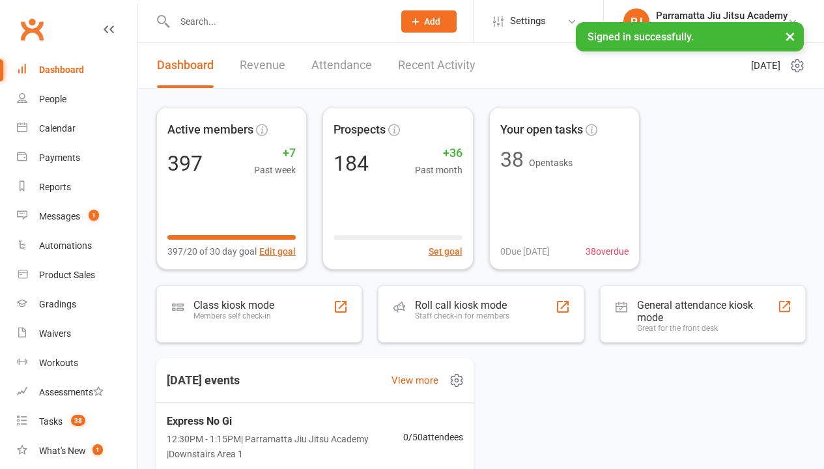 Image resolution: width=824 pixels, height=469 pixels. I want to click on span: Open tasks, so click(551, 163).